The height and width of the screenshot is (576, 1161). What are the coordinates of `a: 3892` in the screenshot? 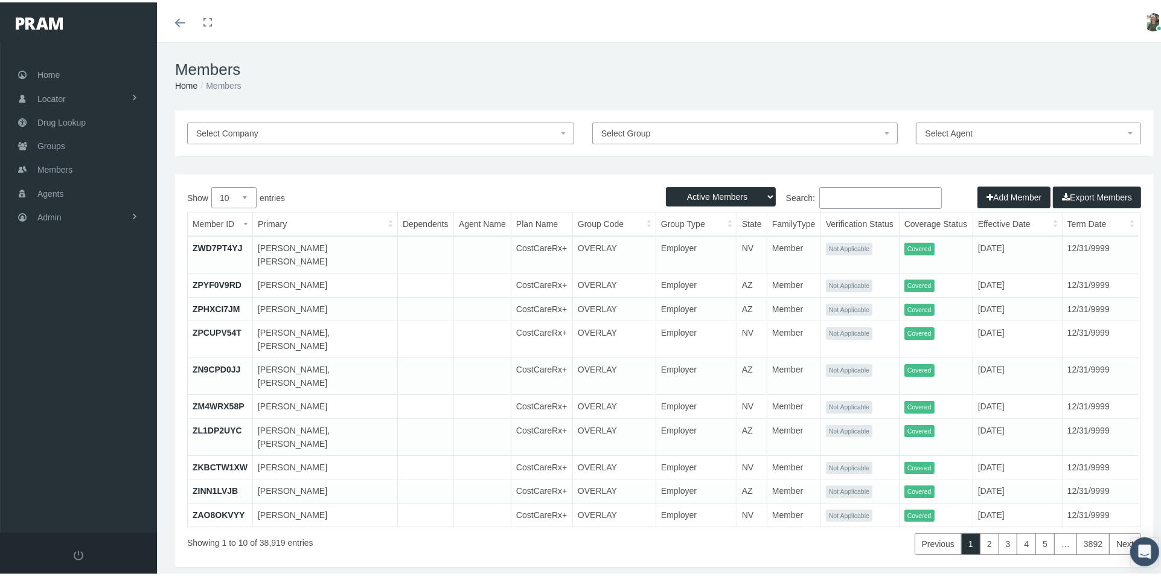 It's located at (1093, 541).